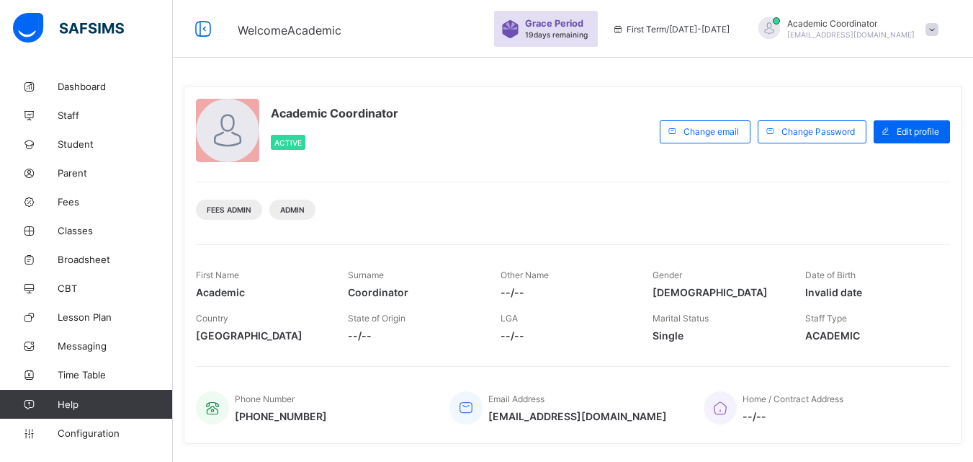 This screenshot has height=462, width=973. What do you see at coordinates (115, 317) in the screenshot?
I see `span: Lesson Plan` at bounding box center [115, 317].